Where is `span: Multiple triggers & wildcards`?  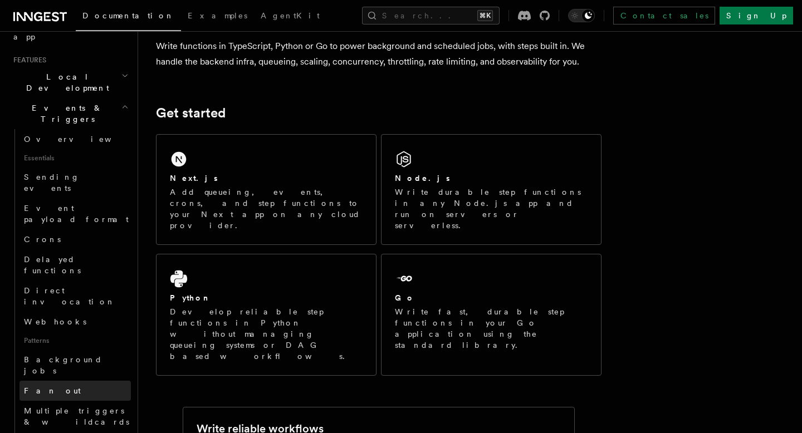 span: Multiple triggers & wildcards is located at coordinates (76, 417).